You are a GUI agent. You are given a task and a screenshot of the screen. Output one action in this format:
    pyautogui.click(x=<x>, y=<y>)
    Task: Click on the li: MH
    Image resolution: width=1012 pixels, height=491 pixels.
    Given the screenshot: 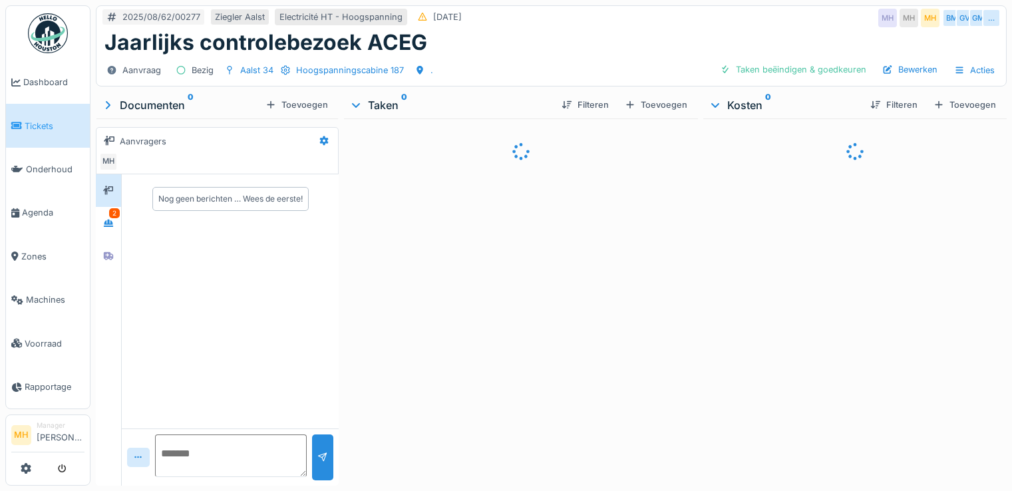 What is the action you would take?
    pyautogui.click(x=21, y=435)
    